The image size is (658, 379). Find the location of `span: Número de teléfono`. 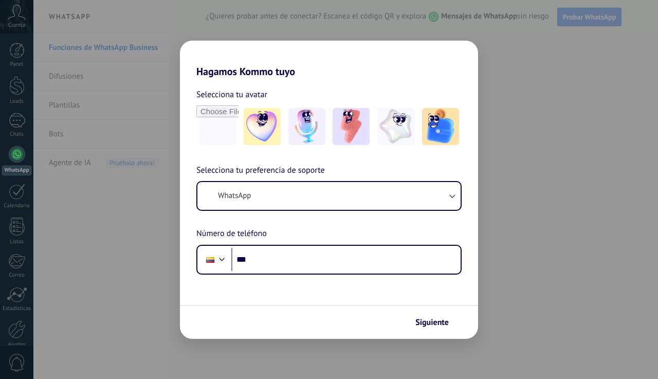

span: Número de teléfono is located at coordinates (231, 234).